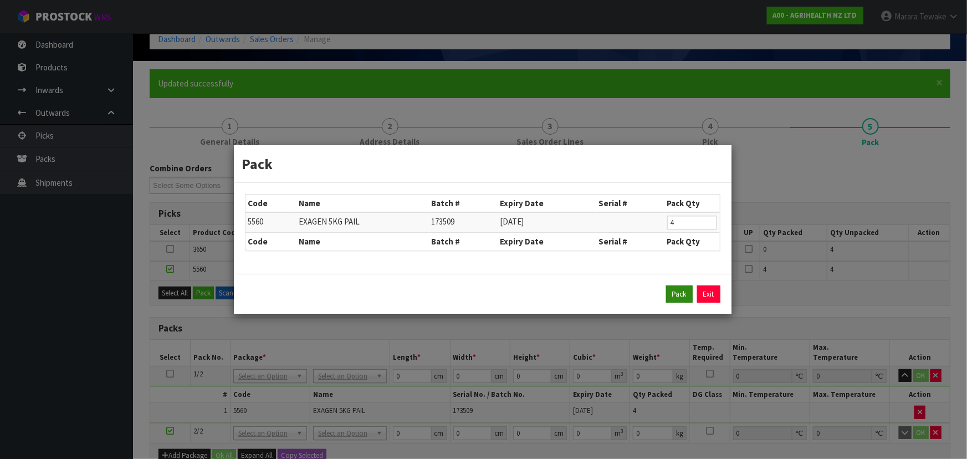  I want to click on button: Pack, so click(679, 294).